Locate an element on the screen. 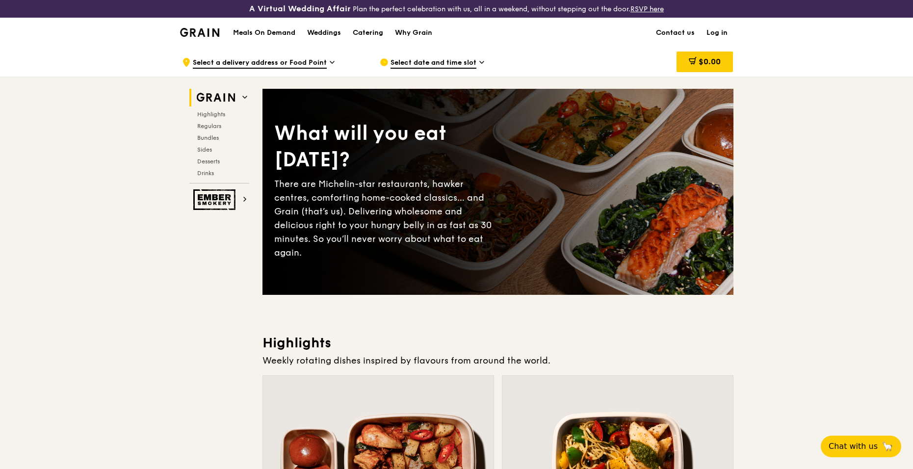 The height and width of the screenshot is (469, 913). img: Ember Smokery web logo is located at coordinates (216, 200).